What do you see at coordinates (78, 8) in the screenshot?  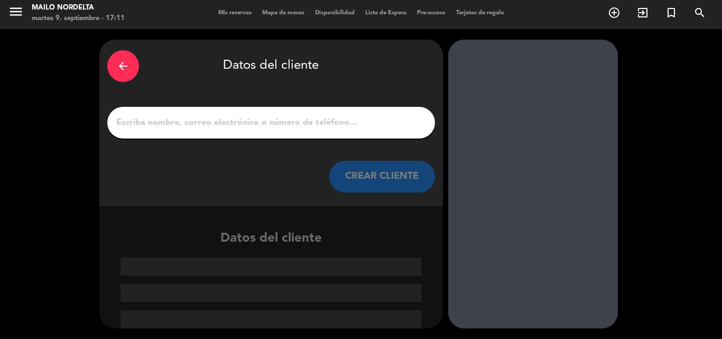 I see `div: Mailo Nordelta` at bounding box center [78, 8].